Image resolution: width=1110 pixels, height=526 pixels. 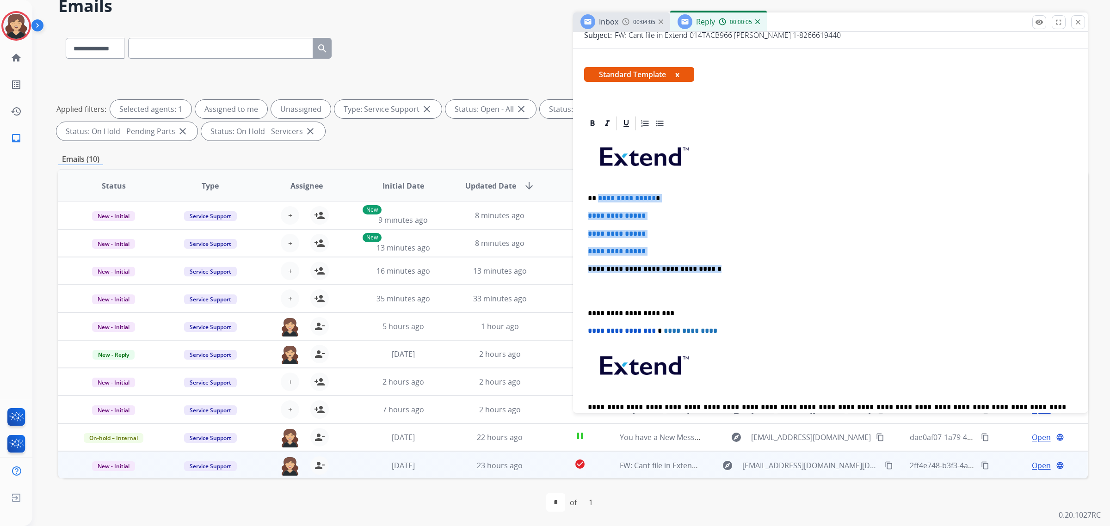 What do you see at coordinates (16, 138) in the screenshot?
I see `mat-icon: inbox` at bounding box center [16, 138].